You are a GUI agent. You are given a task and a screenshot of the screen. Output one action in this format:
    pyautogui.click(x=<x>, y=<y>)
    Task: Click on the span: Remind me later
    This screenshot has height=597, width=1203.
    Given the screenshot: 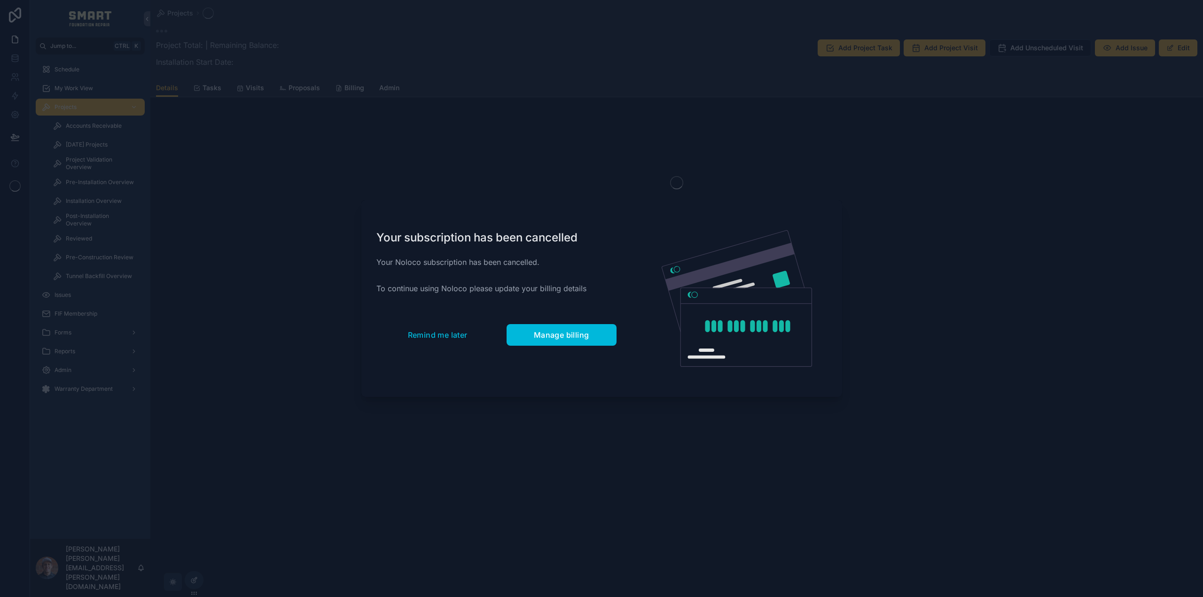 What is the action you would take?
    pyautogui.click(x=437, y=335)
    